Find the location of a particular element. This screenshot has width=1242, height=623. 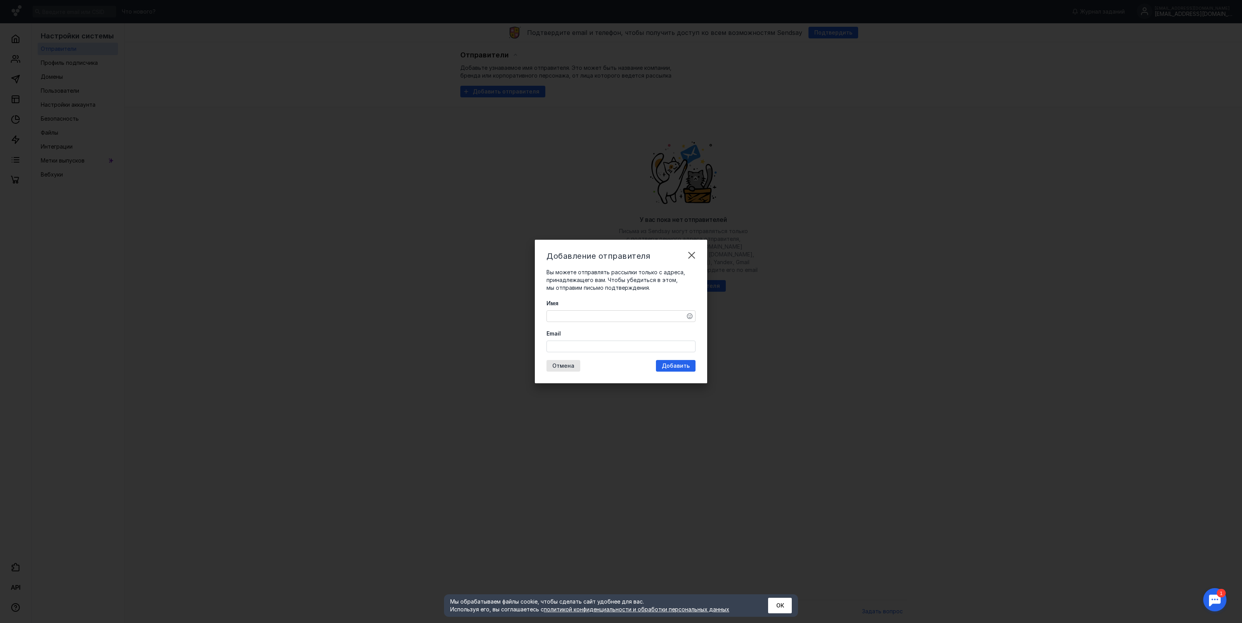

span: Вы можете отправлять рассылки только с адреса, принадлежащего вам. Чтобы убедиться в этом, мы отп... is located at coordinates (615, 280).